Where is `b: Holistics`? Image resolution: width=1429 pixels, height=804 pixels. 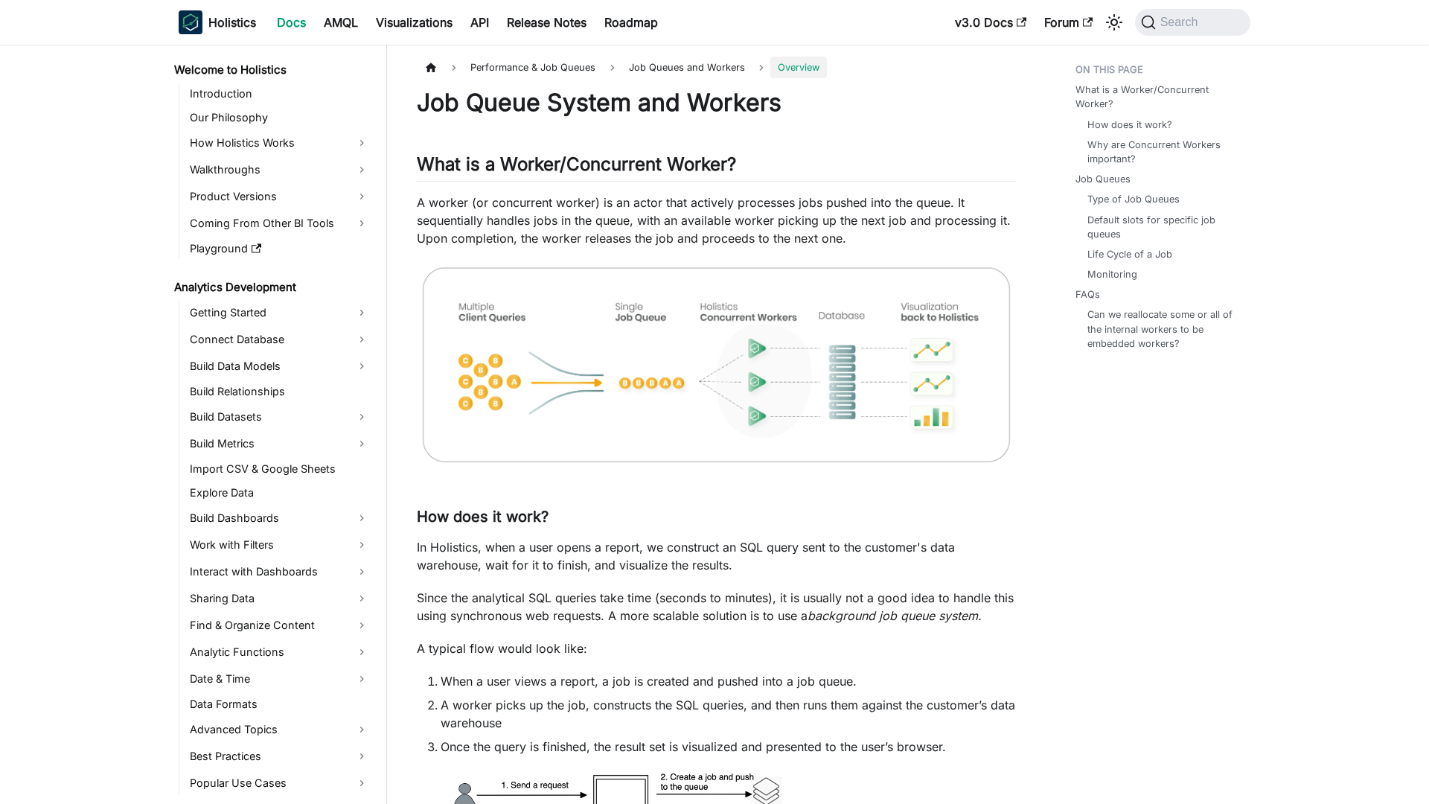
b: Holistics is located at coordinates (232, 22).